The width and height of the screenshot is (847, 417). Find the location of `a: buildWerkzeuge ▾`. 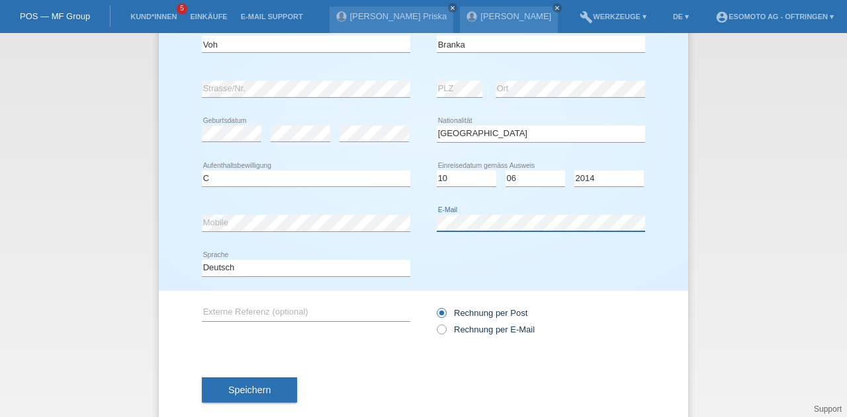

a: buildWerkzeuge ▾ is located at coordinates (613, 17).